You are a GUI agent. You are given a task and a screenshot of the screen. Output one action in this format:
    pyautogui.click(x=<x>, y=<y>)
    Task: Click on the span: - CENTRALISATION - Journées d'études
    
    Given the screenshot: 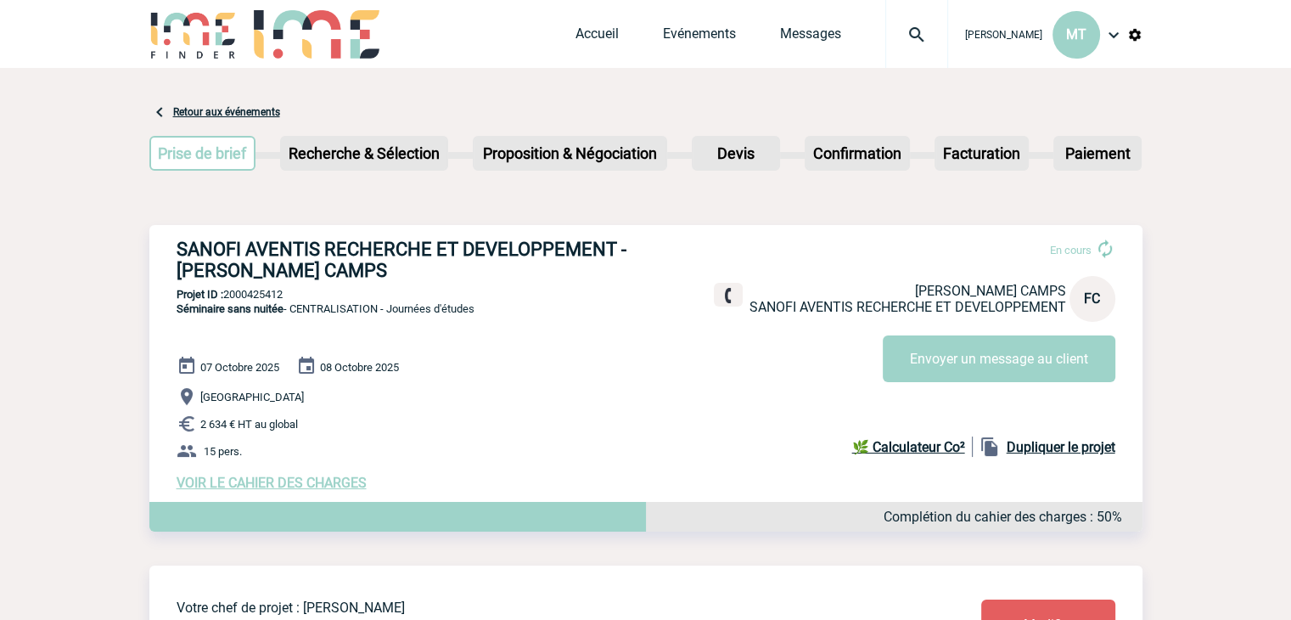 What is the action you would take?
    pyautogui.click(x=325, y=308)
    